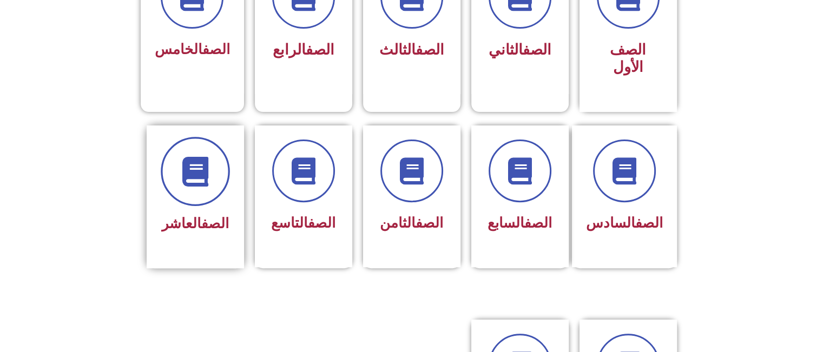 The image size is (823, 352). Describe the element at coordinates (303, 50) in the screenshot. I see `span: الرابع` at that location.